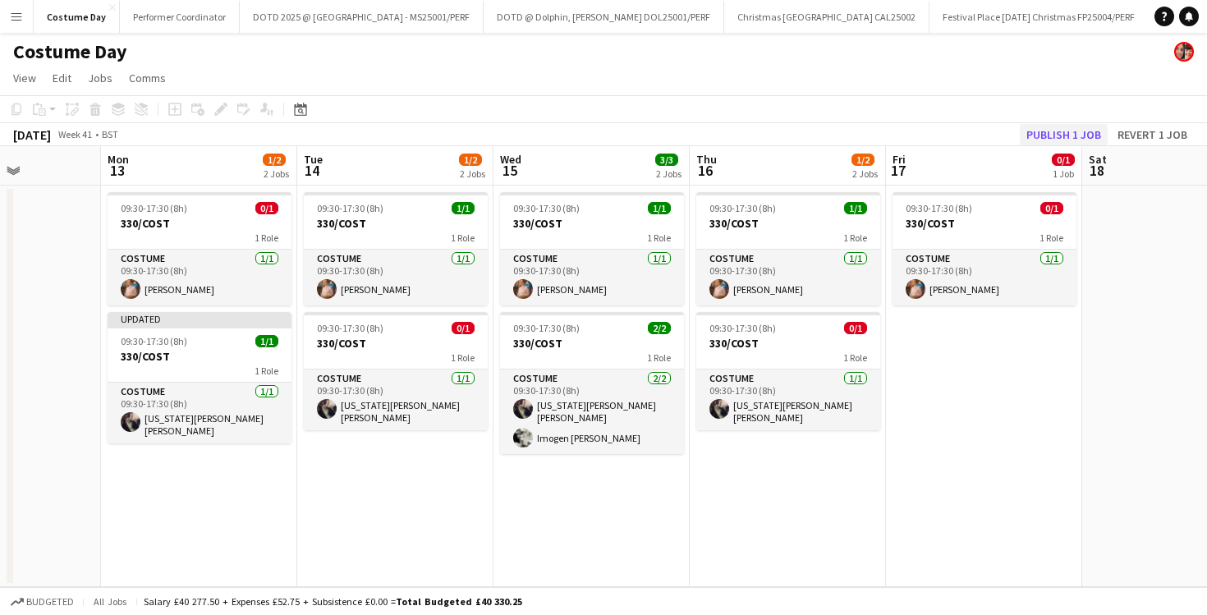  Describe the element at coordinates (75, 134) in the screenshot. I see `span: Week 41` at that location.